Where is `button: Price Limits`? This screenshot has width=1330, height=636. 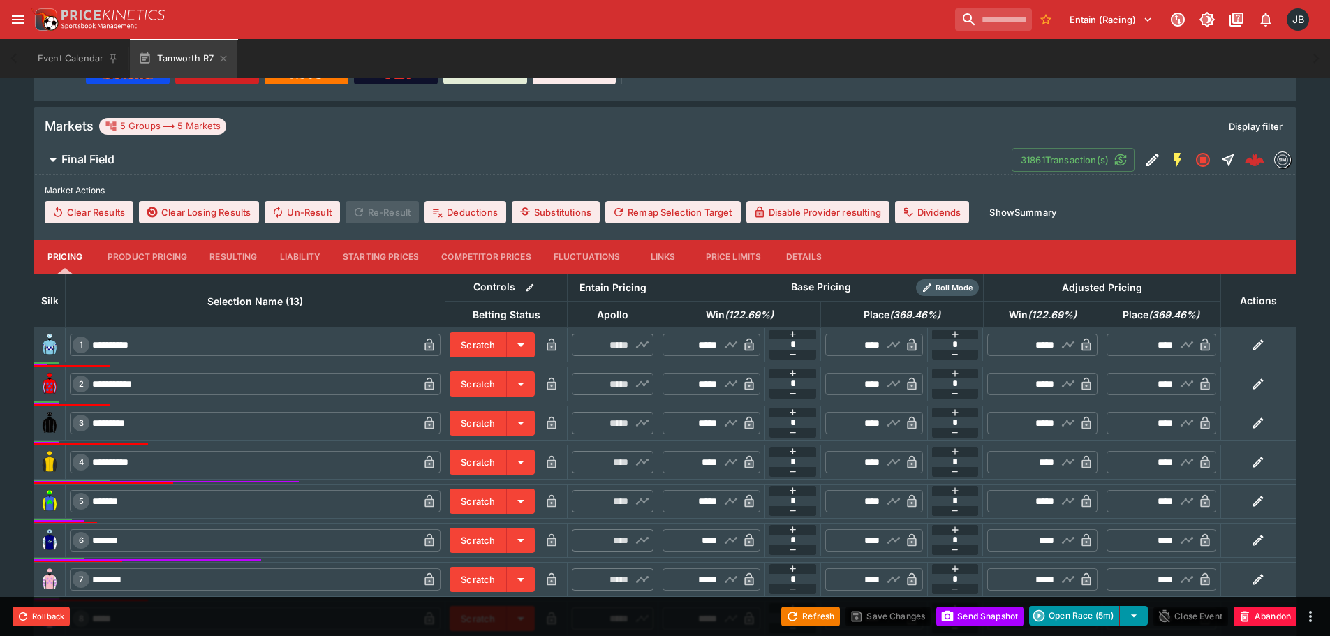
button: Price Limits is located at coordinates (734, 257).